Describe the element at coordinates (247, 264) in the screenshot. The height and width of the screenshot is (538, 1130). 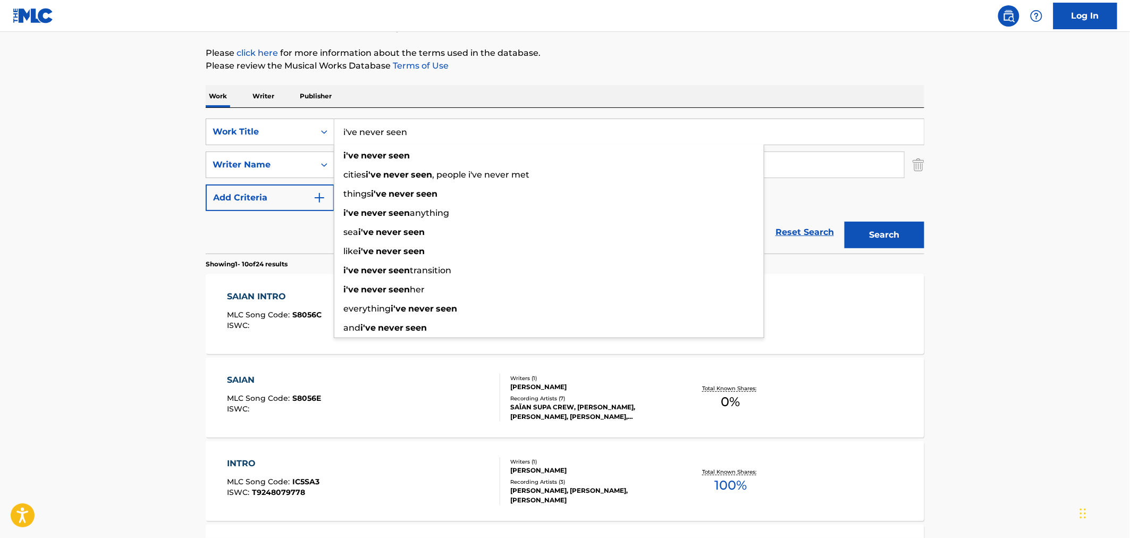
I see `p: Showing 1 - 10 of 24 results` at that location.